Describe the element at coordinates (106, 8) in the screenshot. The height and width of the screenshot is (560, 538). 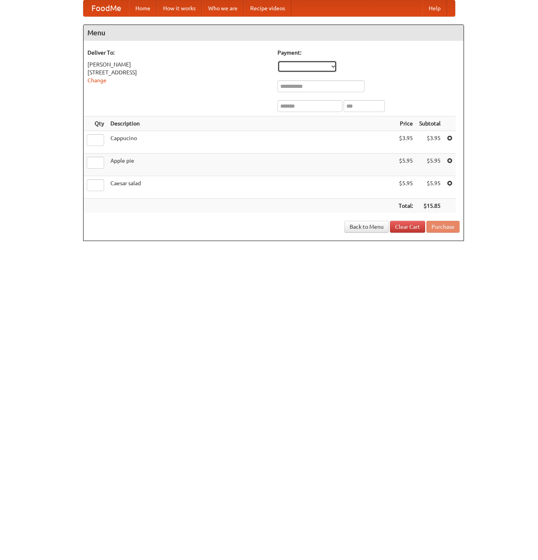
I see `a: FoodMe` at that location.